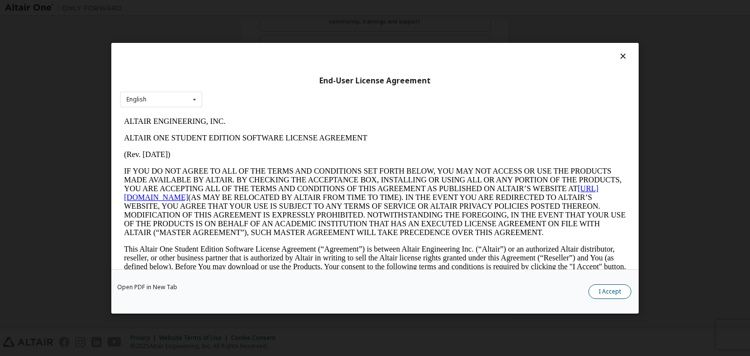  What do you see at coordinates (255, 89) in the screenshot?
I see `p: IF YOU DO NOT AGREE TO ALL OF THE TERMS AND CONDITIONS SET FORTH BELOW, YOU MAY NOT ACCESS OR USE...` at bounding box center [255, 89].